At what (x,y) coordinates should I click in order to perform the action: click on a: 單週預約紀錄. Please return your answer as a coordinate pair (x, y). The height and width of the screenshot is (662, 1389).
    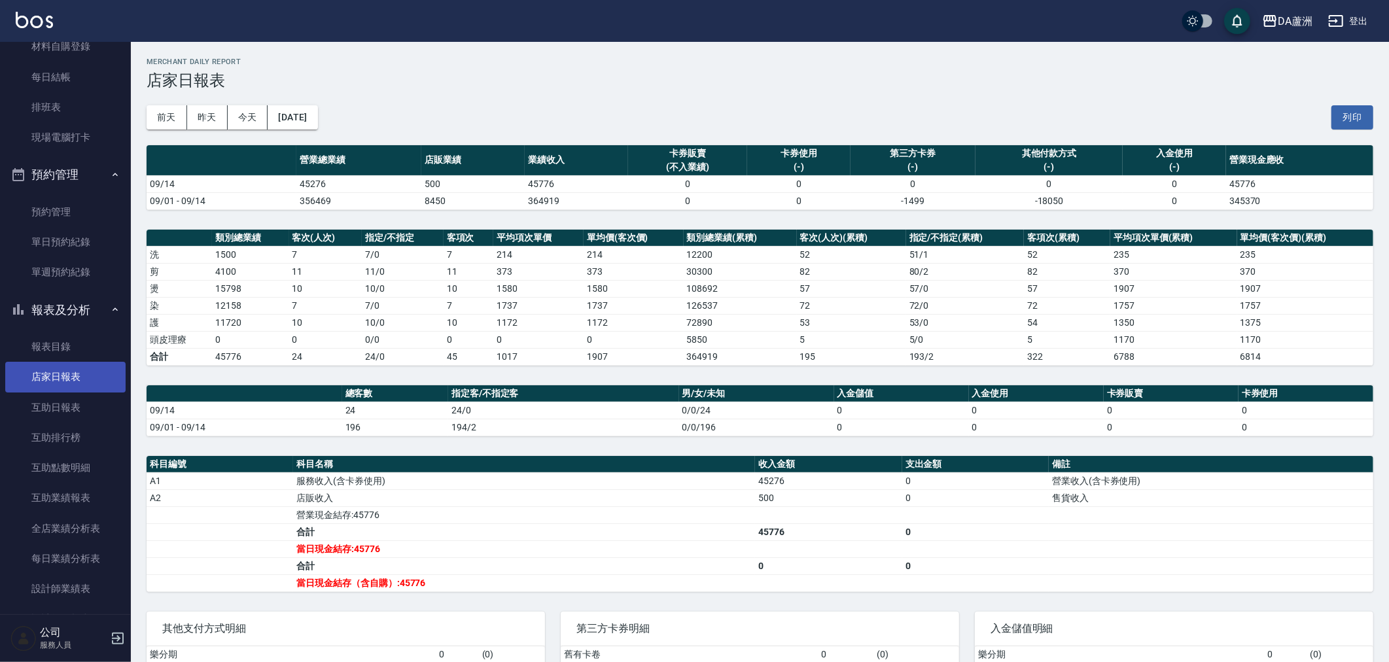
    Looking at the image, I should click on (65, 272).